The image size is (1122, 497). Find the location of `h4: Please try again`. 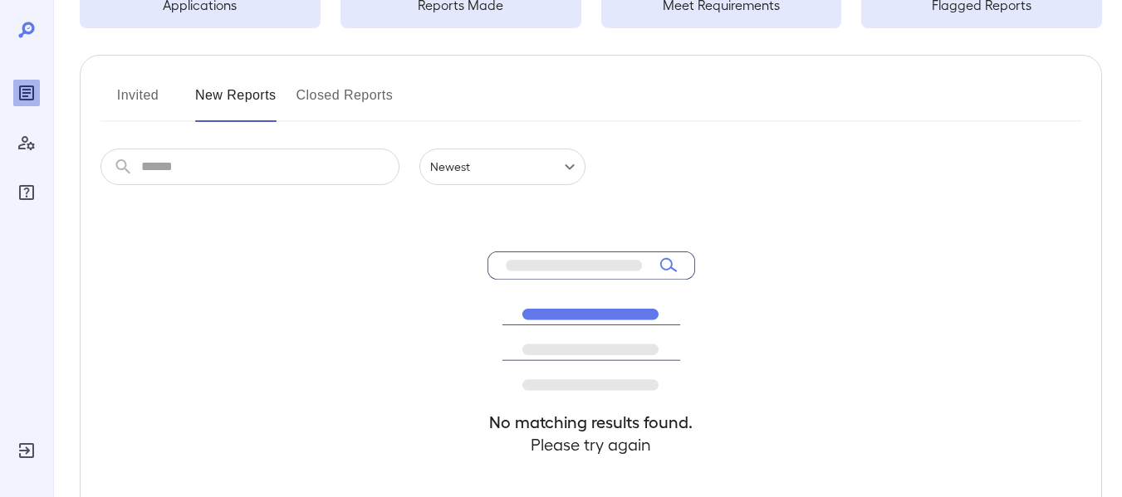

h4: Please try again is located at coordinates (591, 444).